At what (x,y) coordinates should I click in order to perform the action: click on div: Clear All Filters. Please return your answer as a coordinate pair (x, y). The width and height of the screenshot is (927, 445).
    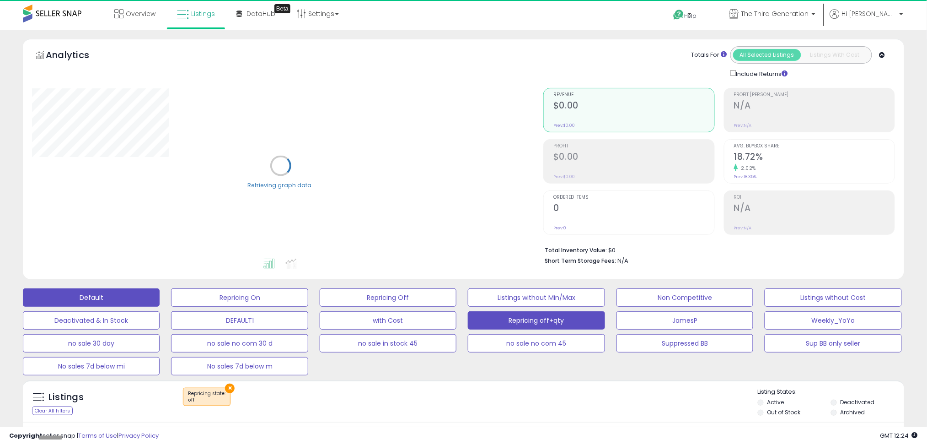
    Looking at the image, I should click on (52, 410).